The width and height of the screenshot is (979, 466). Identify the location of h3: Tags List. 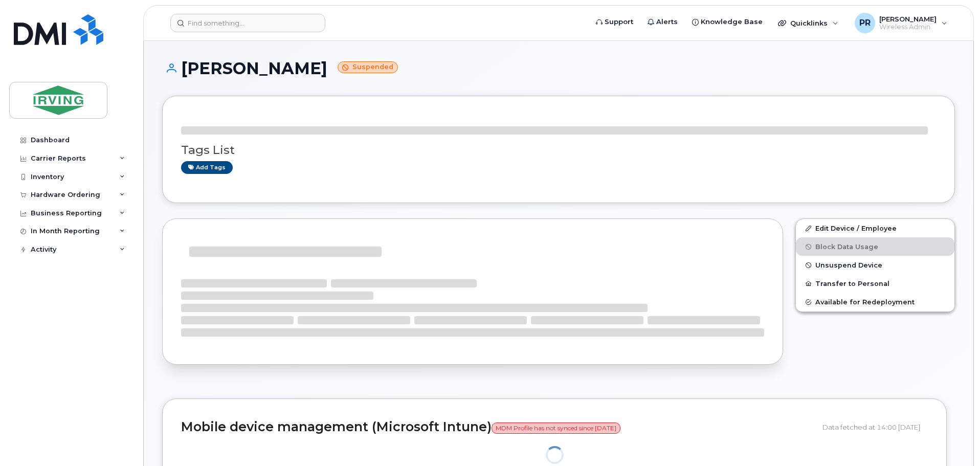
(558, 150).